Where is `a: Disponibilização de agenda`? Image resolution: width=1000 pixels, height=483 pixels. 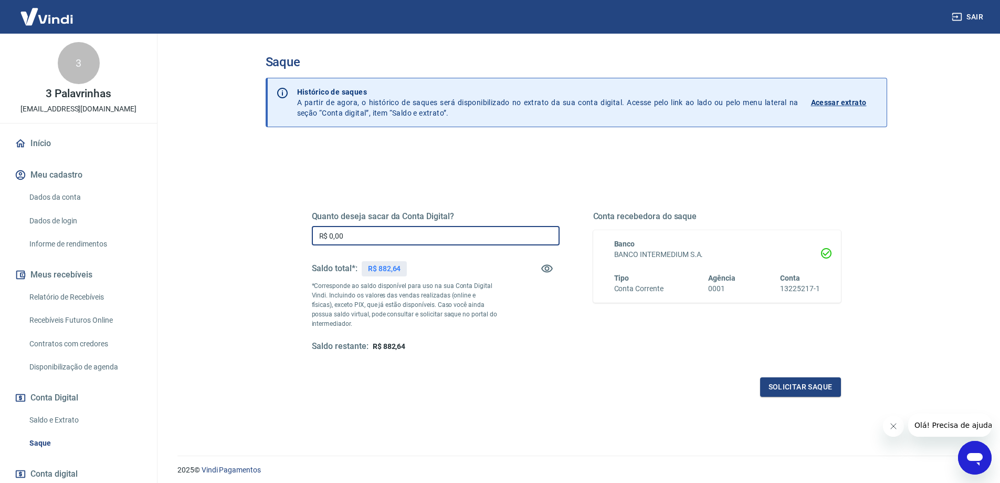
a: Disponibilização de agenda is located at coordinates (85, 367).